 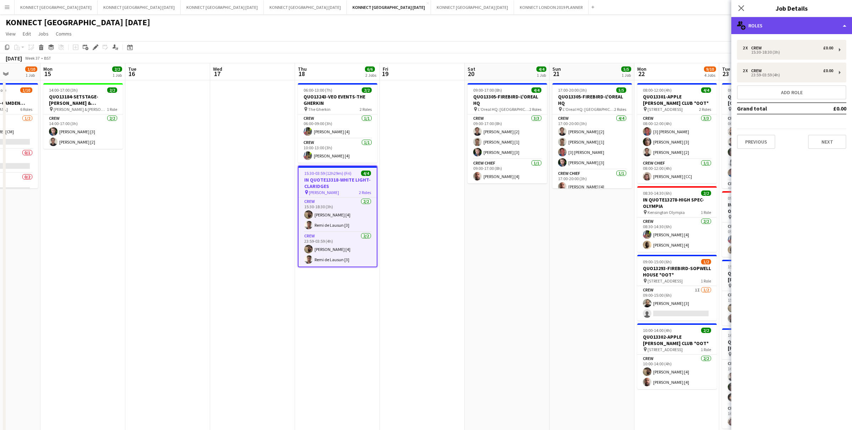 What do you see at coordinates (302, 69) in the screenshot?
I see `span: Thu` at bounding box center [302, 69].